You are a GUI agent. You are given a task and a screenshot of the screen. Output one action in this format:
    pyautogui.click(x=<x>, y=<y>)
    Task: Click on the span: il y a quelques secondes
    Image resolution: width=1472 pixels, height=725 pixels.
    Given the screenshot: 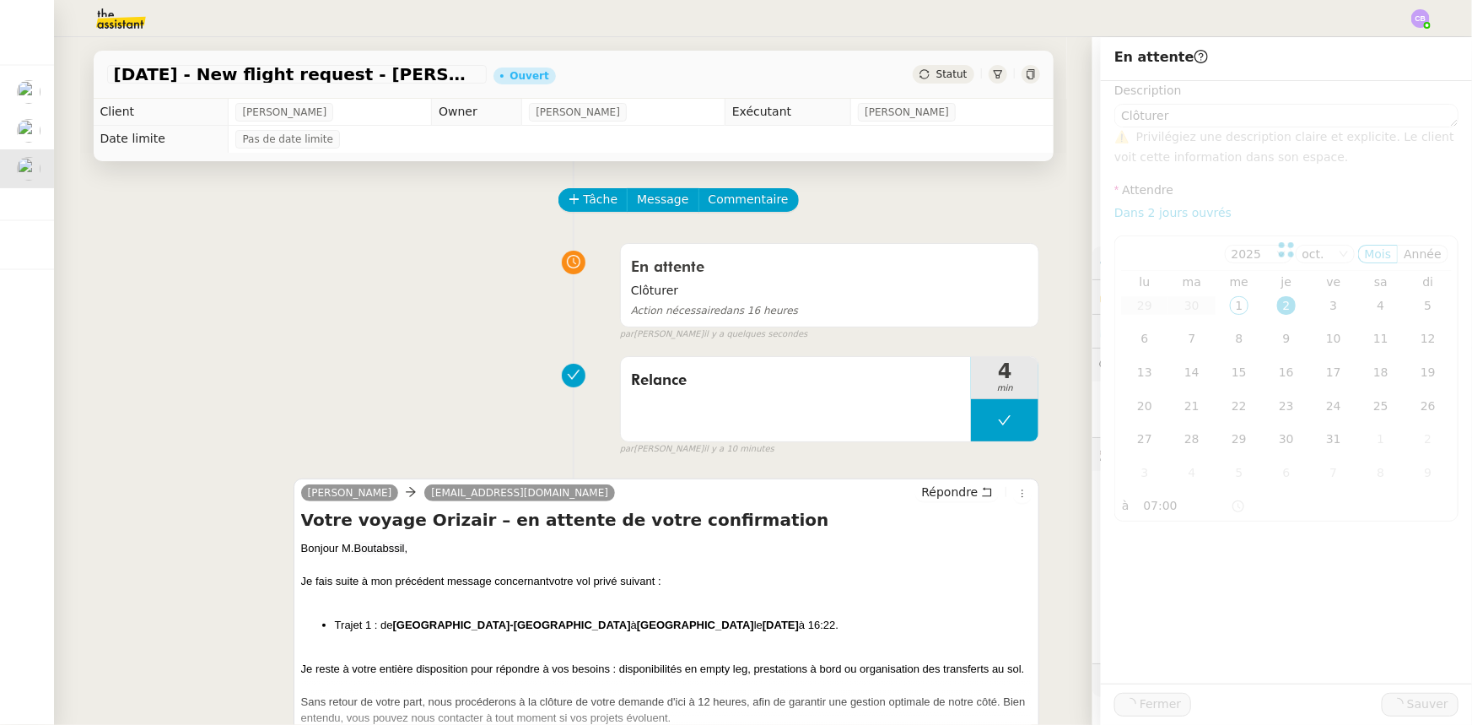 What is the action you would take?
    pyautogui.click(x=755, y=334)
    